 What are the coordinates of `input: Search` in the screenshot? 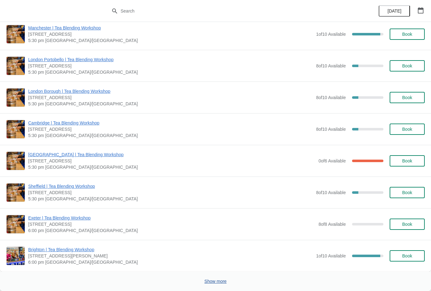 It's located at (222, 11).